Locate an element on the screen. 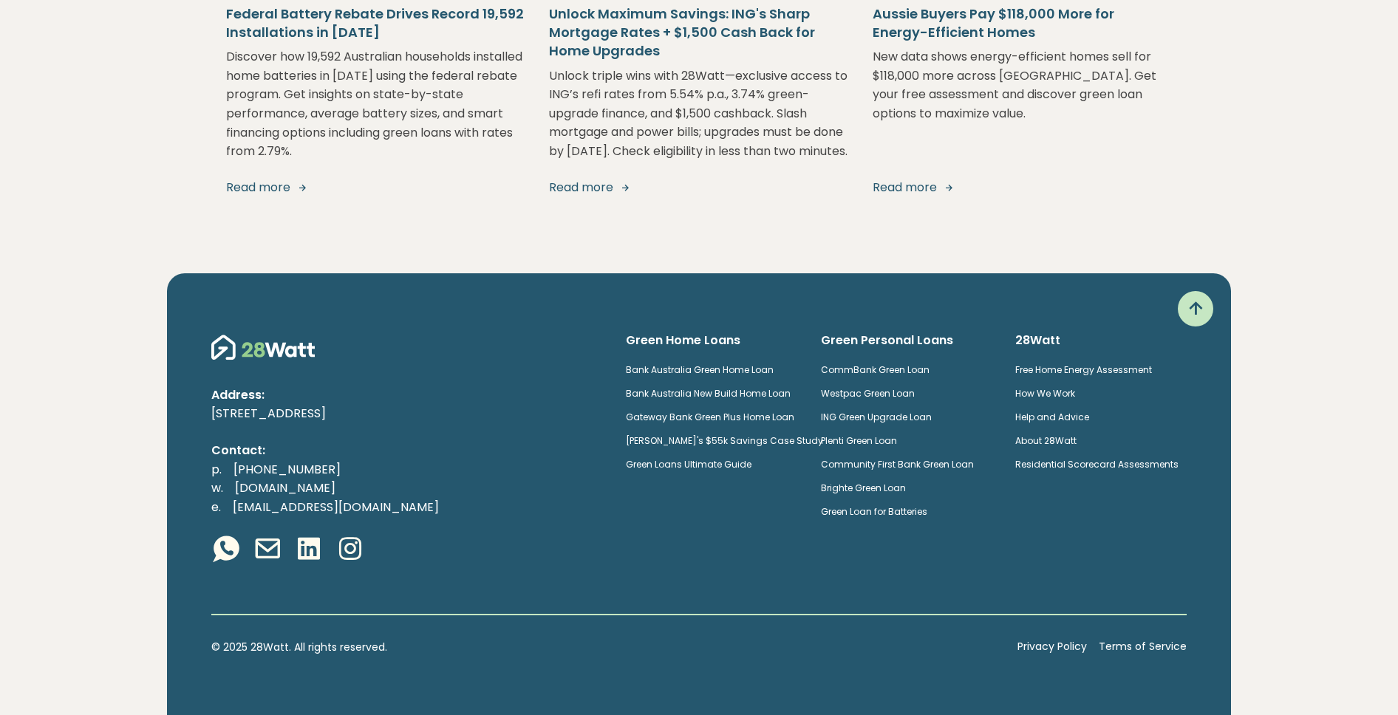  a: Green Loans Ultimate Guide is located at coordinates (689, 464).